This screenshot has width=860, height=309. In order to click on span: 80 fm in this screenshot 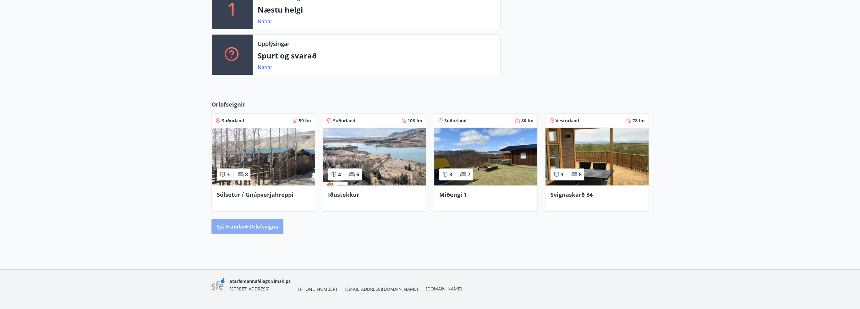, I will do `click(528, 121)`.